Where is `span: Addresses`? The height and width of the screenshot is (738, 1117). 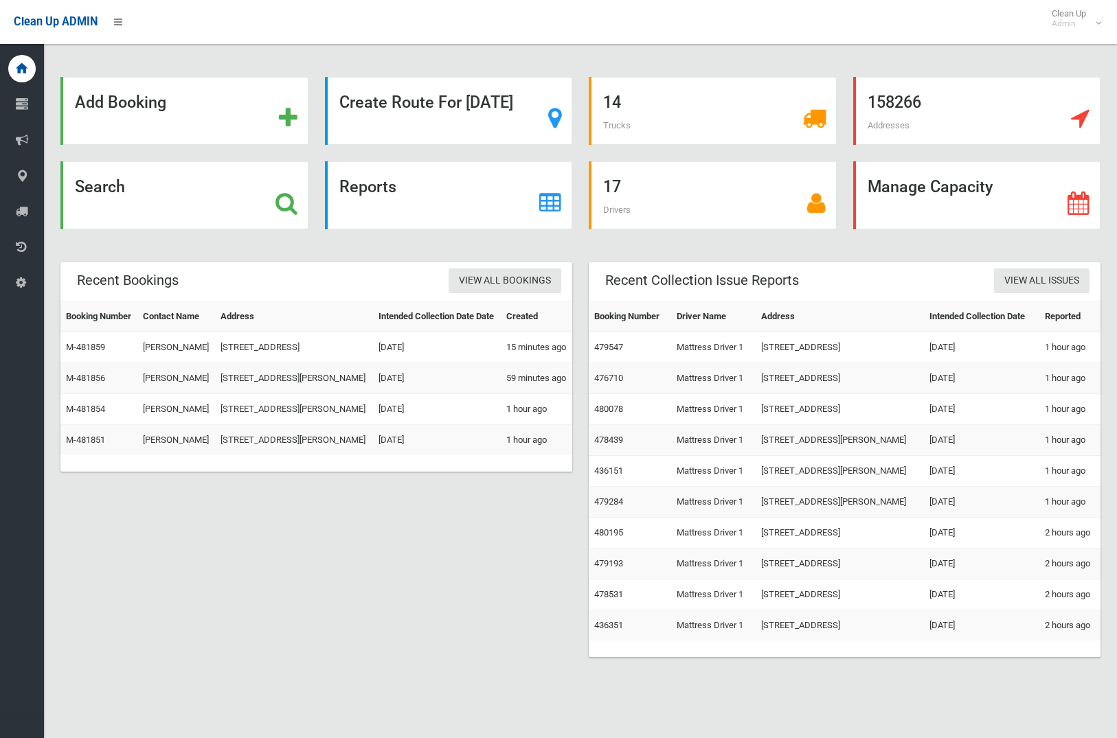
span: Addresses is located at coordinates (888, 125).